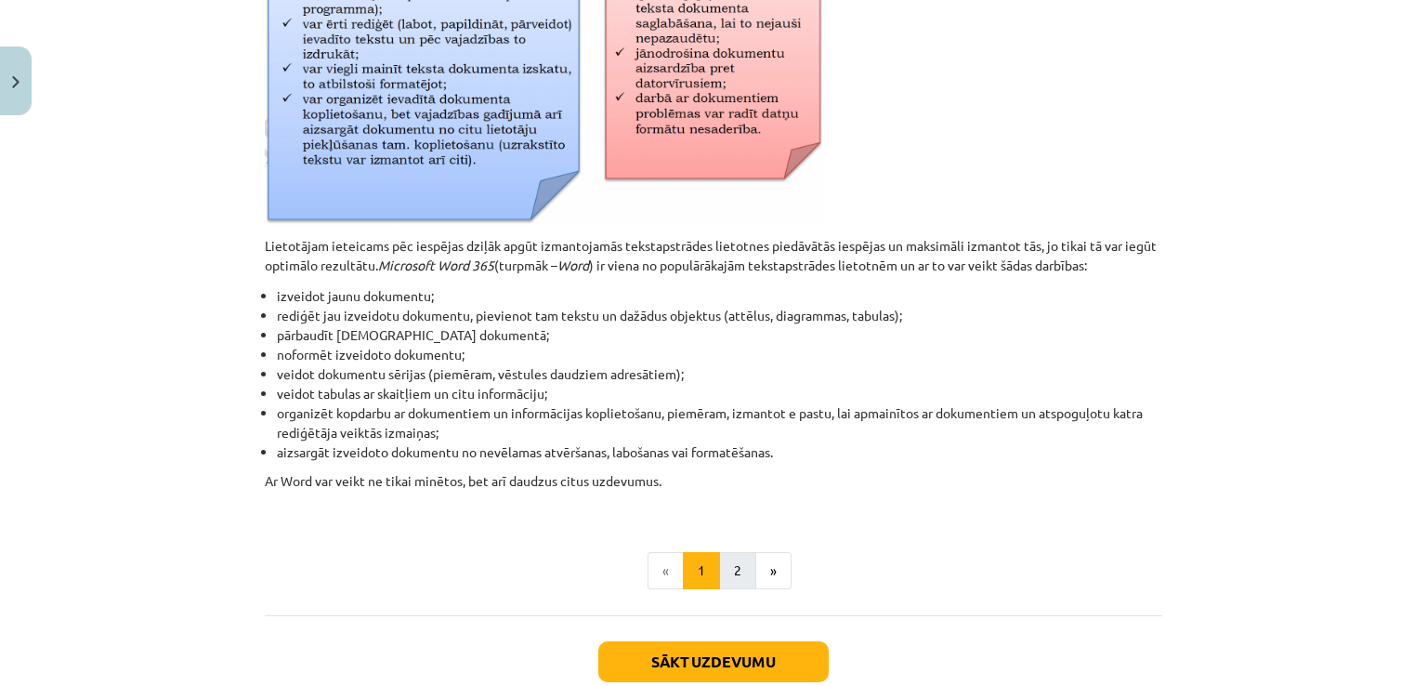 The height and width of the screenshot is (686, 1427). What do you see at coordinates (714, 256) in the screenshot?
I see `p: Lietotājam ieteicams pēc iespējas dziļāk apgūt izmantojamās tekstapstrādes lietotnes piedāvātās i...` at bounding box center [714, 256].